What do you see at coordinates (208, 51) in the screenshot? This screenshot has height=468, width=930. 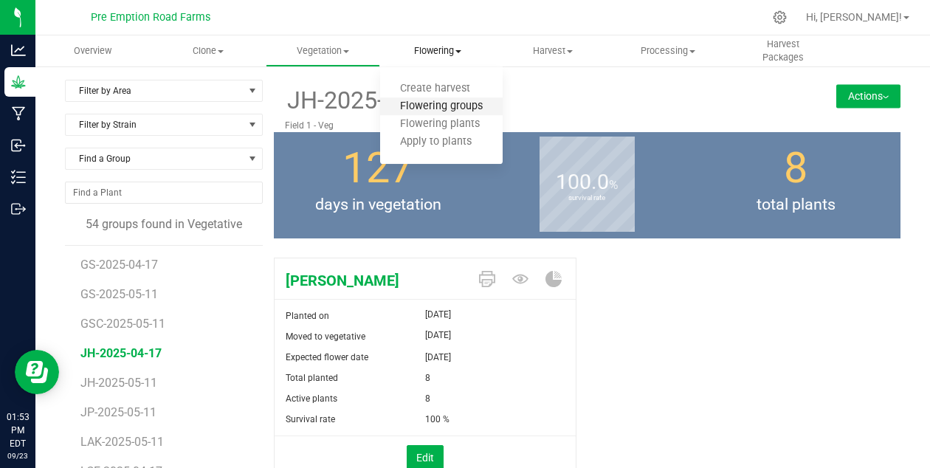 I see `a: Clone` at bounding box center [208, 51].